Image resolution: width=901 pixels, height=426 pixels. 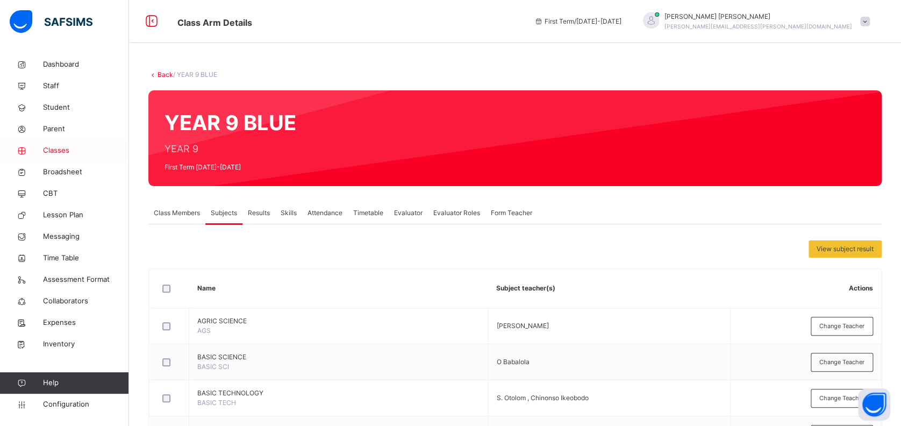 I want to click on span: Evaluator Roles, so click(x=457, y=213).